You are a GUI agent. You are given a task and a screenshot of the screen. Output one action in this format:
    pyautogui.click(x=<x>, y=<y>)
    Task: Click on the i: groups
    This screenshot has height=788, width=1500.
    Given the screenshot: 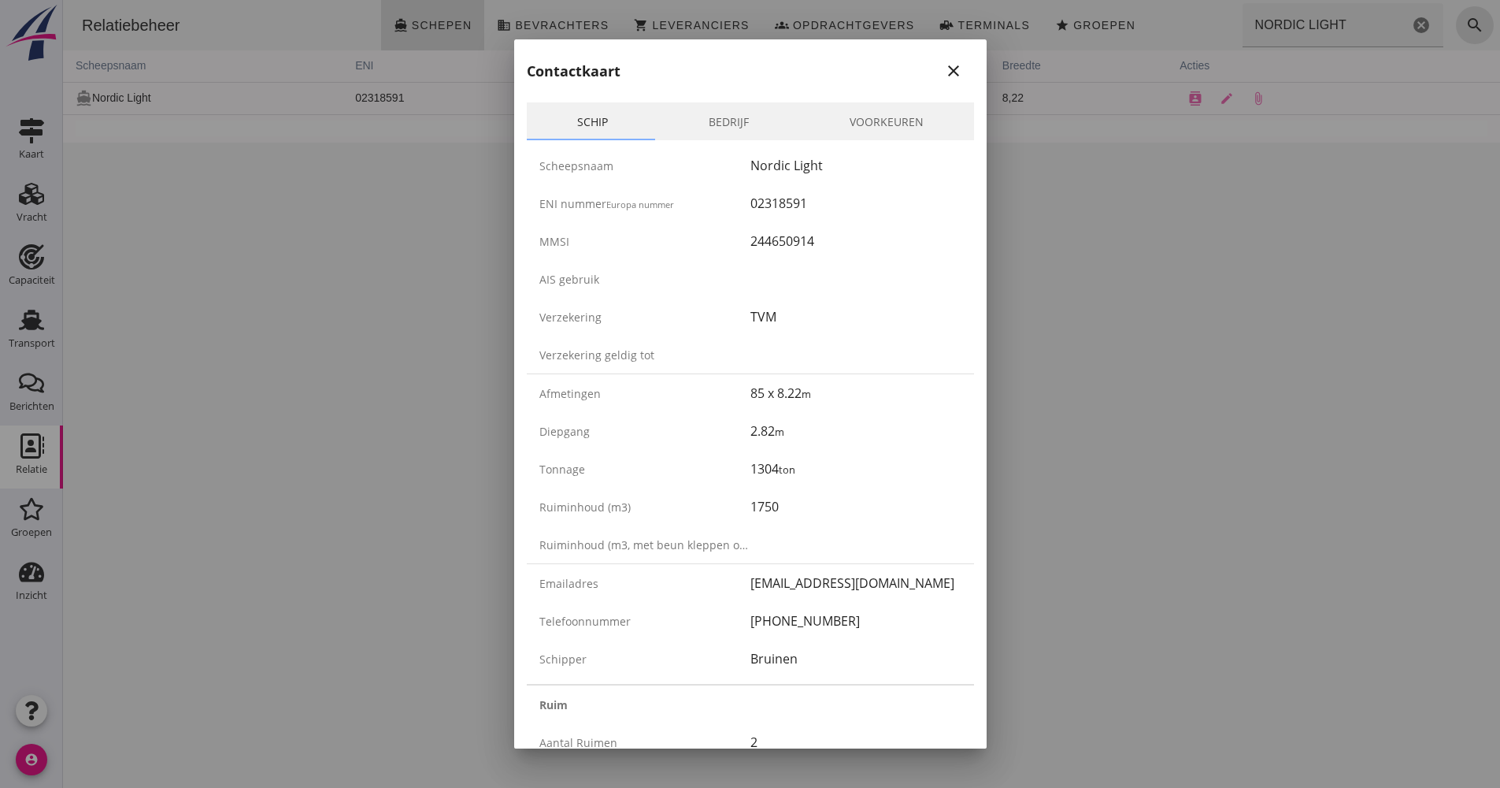 What is the action you would take?
    pyautogui.click(x=719, y=25)
    